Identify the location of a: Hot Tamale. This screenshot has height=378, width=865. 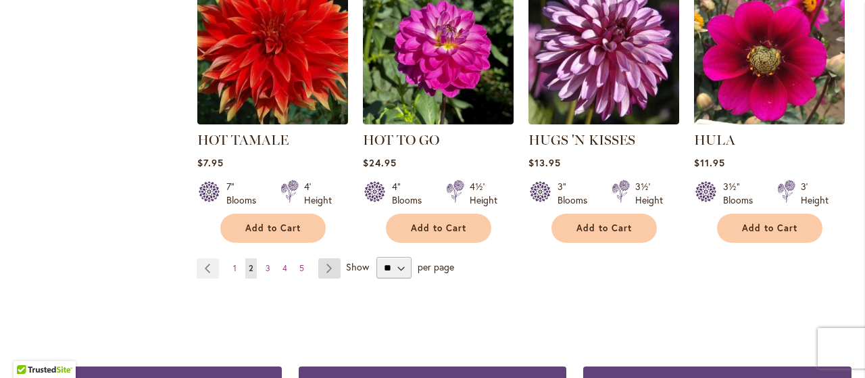
(272, 120).